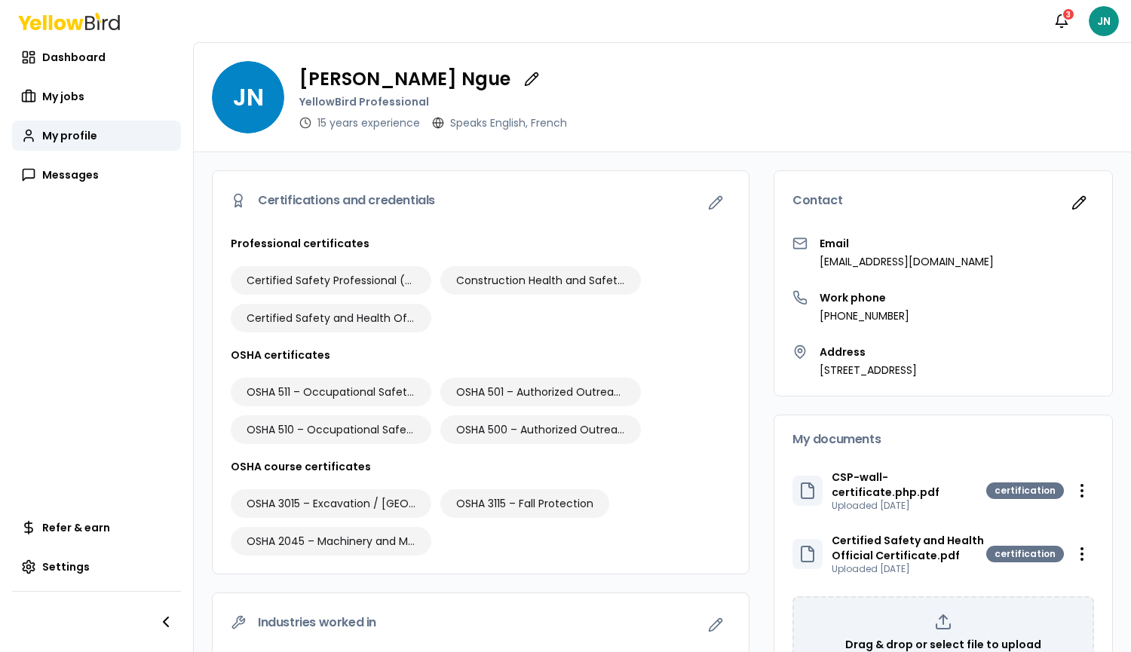 The width and height of the screenshot is (1131, 652). Describe the element at coordinates (331, 392) in the screenshot. I see `span: OSHA 511 – Occupational Safety & Health Standards for General Industry (30-Hour)` at that location.